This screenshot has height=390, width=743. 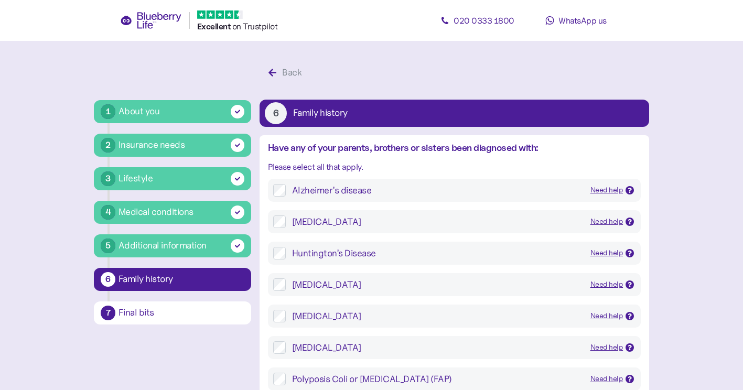 I want to click on a: WhatsApp us, so click(x=576, y=20).